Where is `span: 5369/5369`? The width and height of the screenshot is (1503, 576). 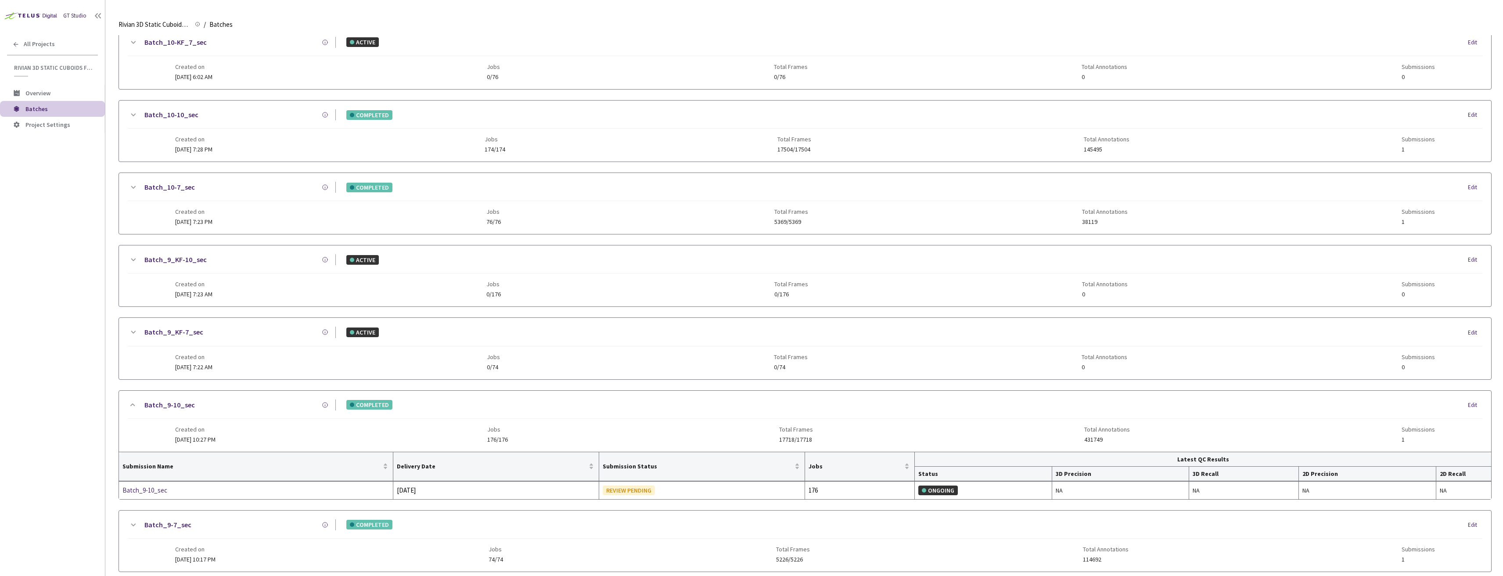 span: 5369/5369 is located at coordinates (791, 222).